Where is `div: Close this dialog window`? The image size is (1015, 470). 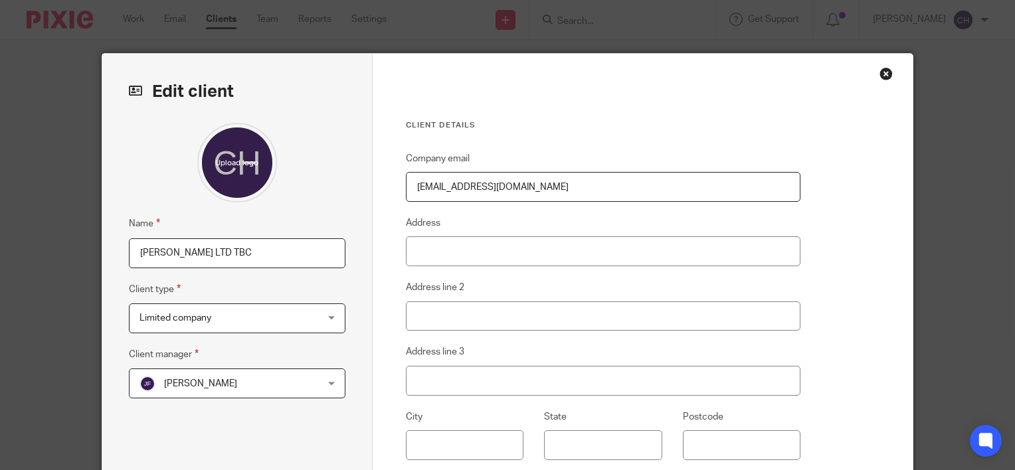 div: Close this dialog window is located at coordinates (886, 74).